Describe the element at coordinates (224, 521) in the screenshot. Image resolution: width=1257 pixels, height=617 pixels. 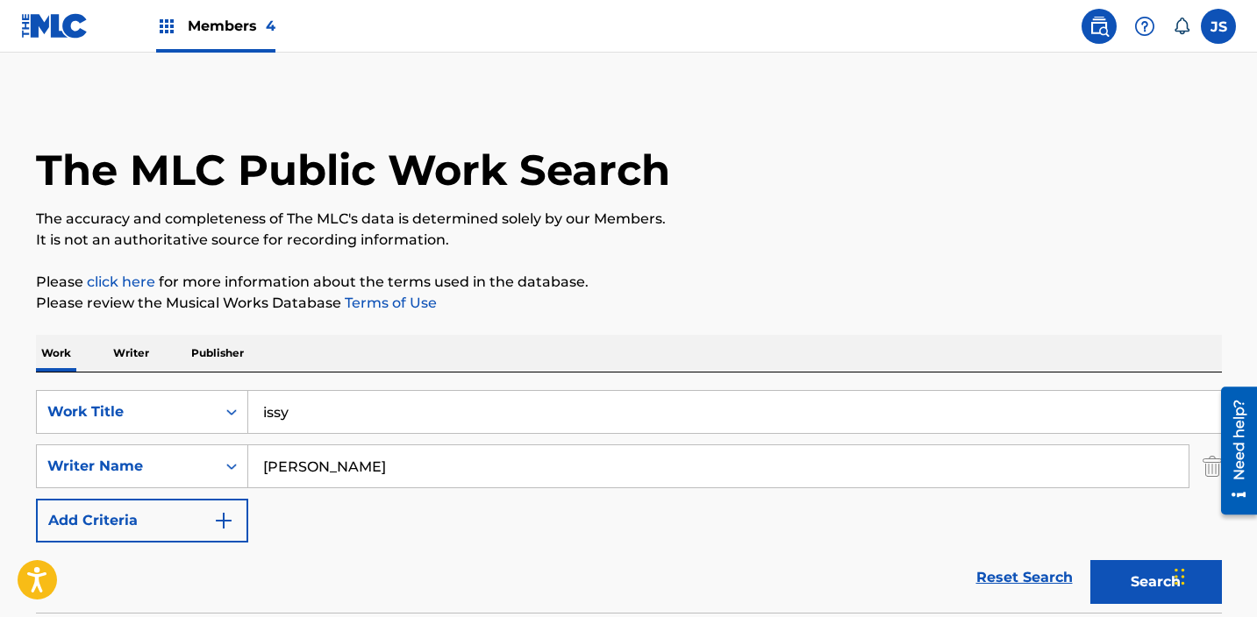
I see `img: 9d2ae6d4665cec9f34b9.svg` at that location.